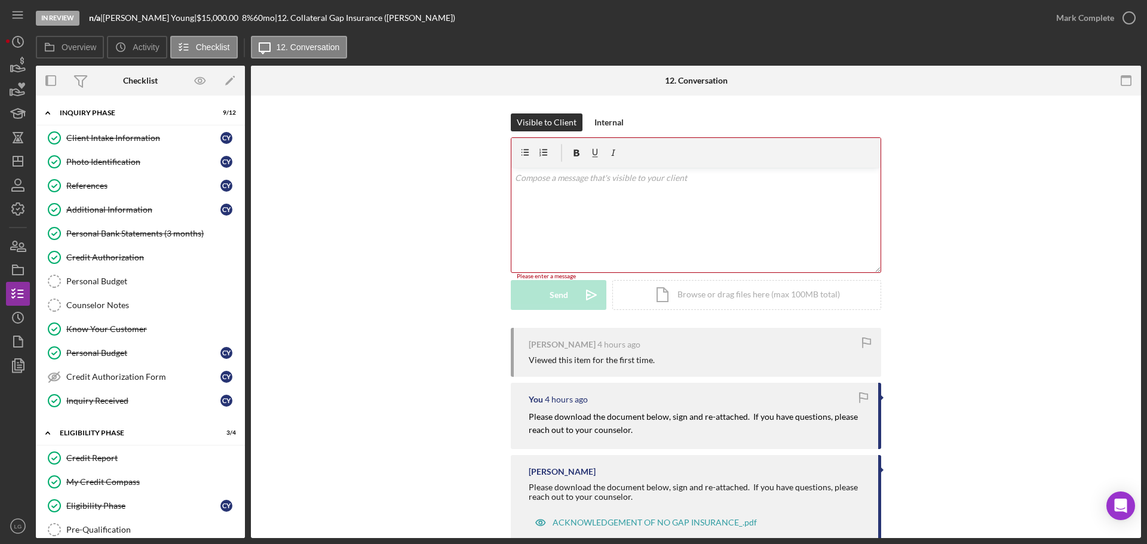  Describe the element at coordinates (140, 506) in the screenshot. I see `a: Eligibility PhaseCY` at that location.